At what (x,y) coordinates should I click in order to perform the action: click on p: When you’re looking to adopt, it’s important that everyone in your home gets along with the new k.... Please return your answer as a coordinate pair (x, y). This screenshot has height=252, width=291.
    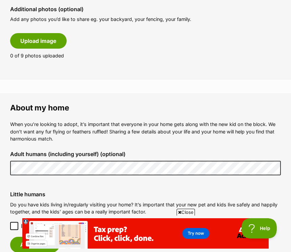
    Looking at the image, I should click on (145, 131).